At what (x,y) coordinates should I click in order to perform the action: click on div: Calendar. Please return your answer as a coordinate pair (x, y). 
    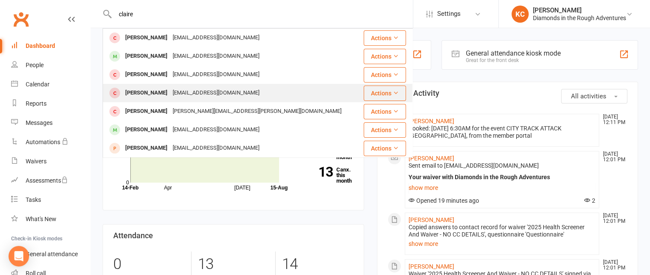
    Looking at the image, I should click on (38, 84).